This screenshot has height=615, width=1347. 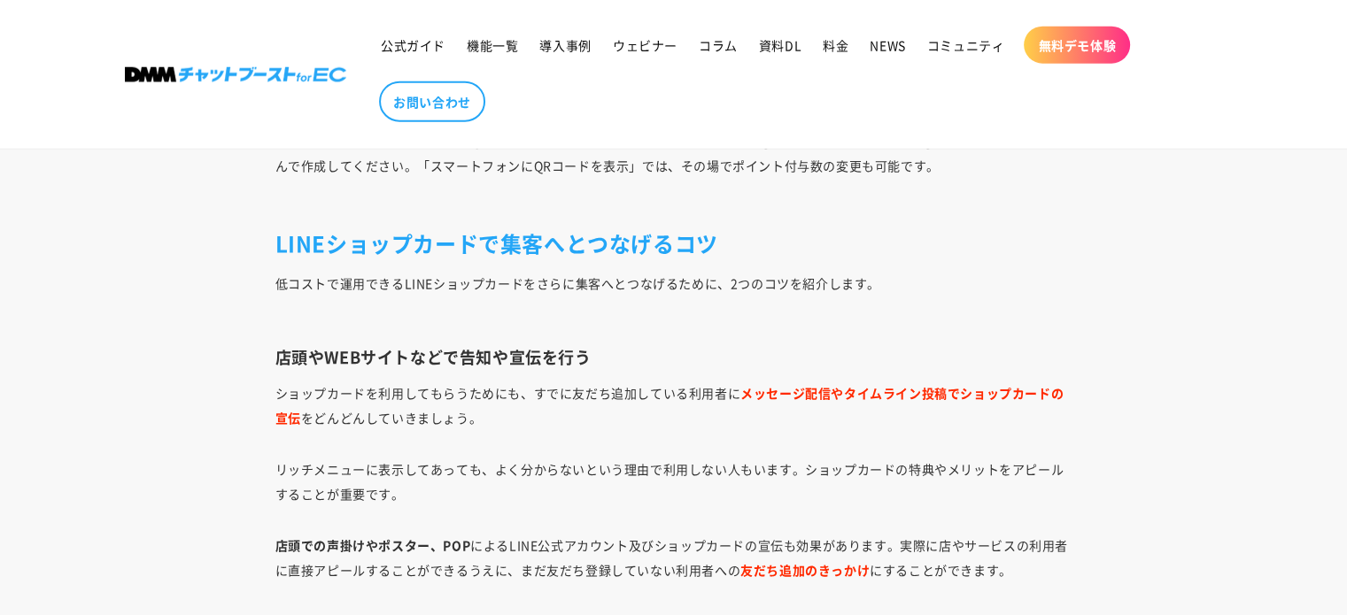 What do you see at coordinates (413, 45) in the screenshot?
I see `span: 公式ガイド` at bounding box center [413, 45].